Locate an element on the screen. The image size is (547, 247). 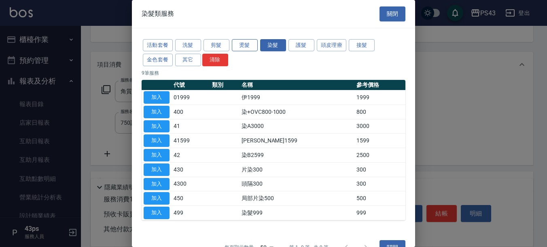
td: 800 is located at coordinates (380, 112).